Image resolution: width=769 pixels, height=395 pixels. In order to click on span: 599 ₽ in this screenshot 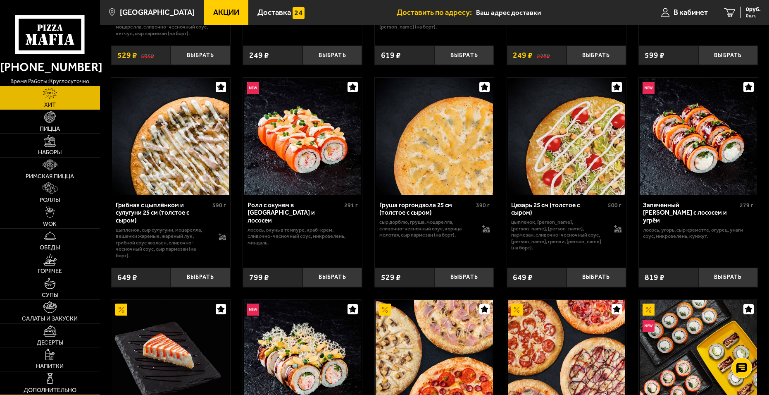, I will do `click(655, 55)`.